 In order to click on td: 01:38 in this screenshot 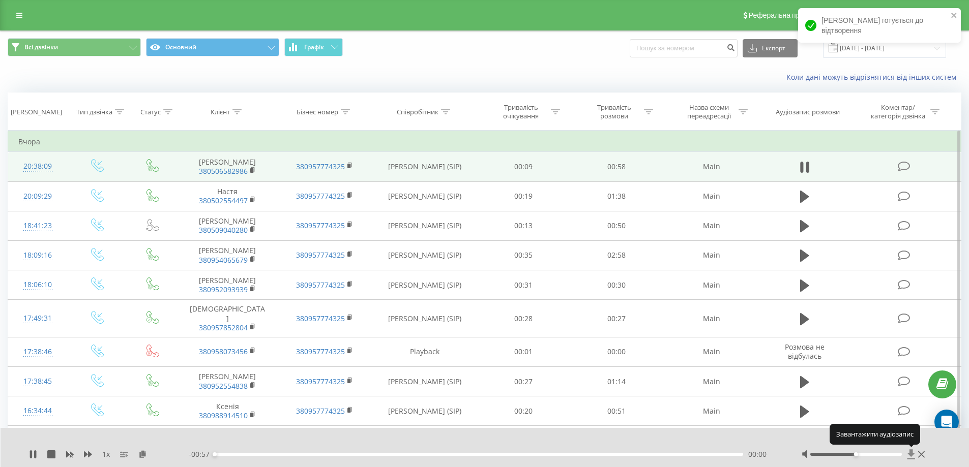, I will do `click(616, 196)`.